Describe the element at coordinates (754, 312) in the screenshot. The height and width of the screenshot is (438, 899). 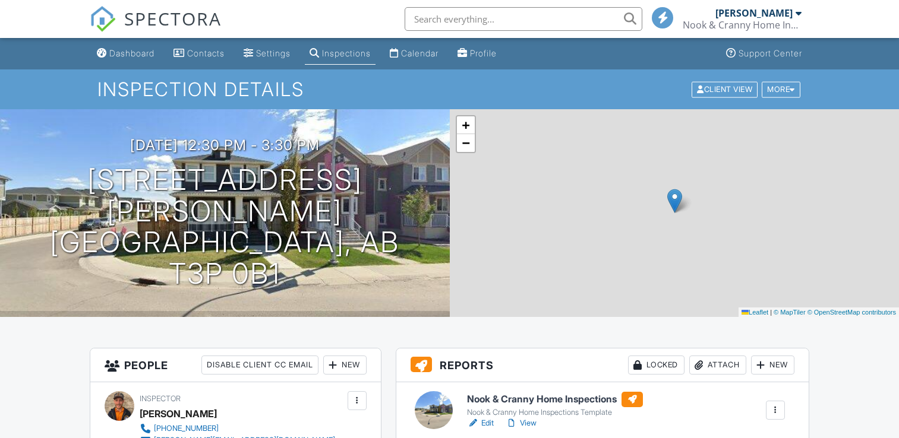
I see `a: Leaflet` at that location.